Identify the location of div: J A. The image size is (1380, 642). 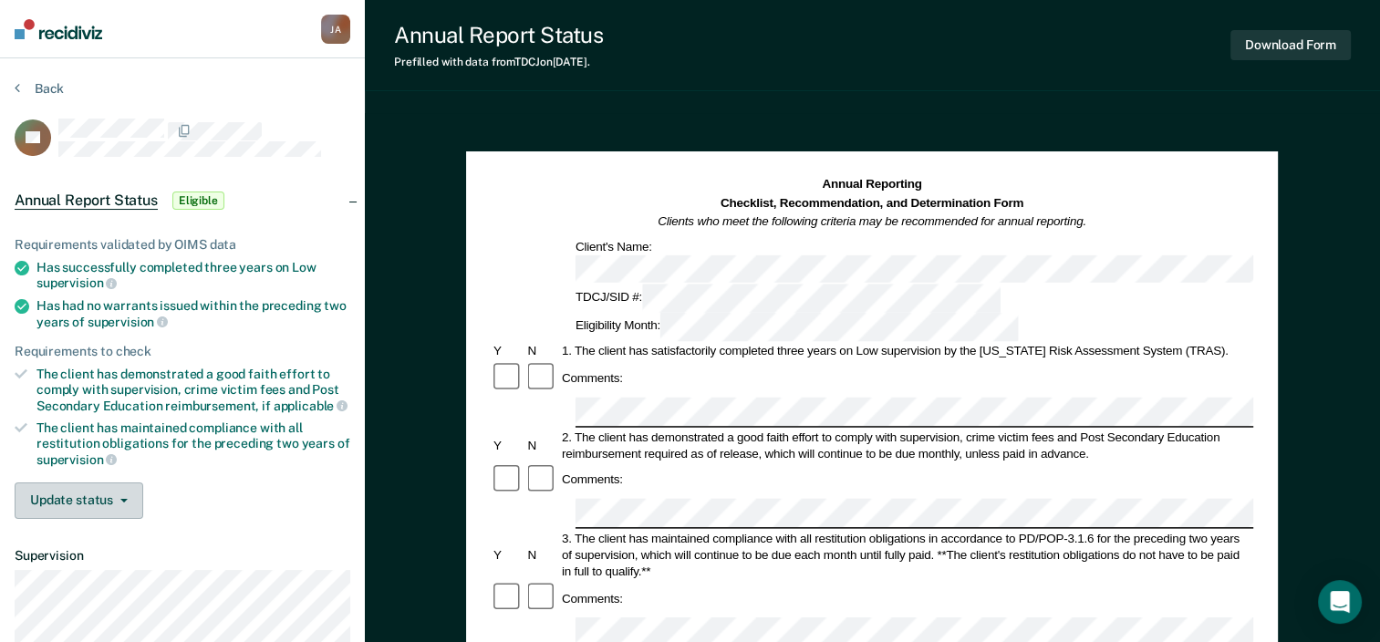
(336, 29).